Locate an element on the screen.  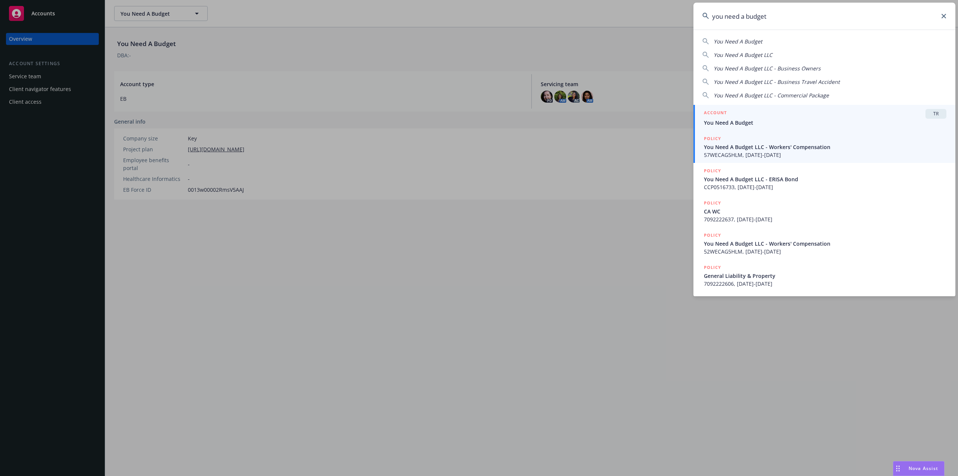
span: You Need A Budget LLC - Business Owners is located at coordinates (767, 68).